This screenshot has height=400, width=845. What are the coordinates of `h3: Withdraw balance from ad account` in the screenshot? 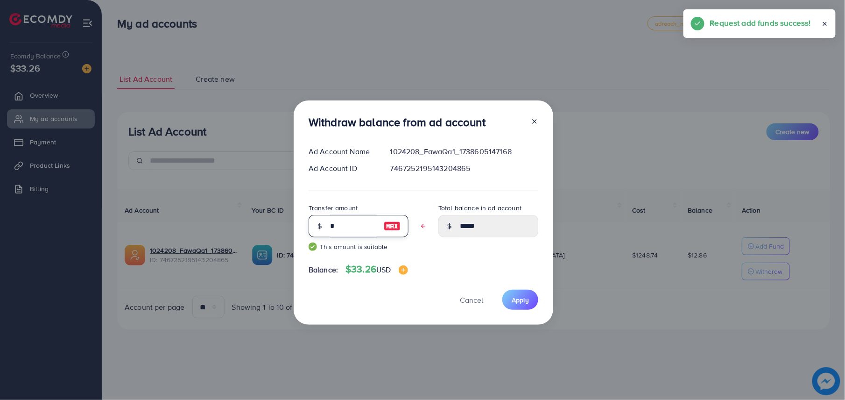 It's located at (397, 122).